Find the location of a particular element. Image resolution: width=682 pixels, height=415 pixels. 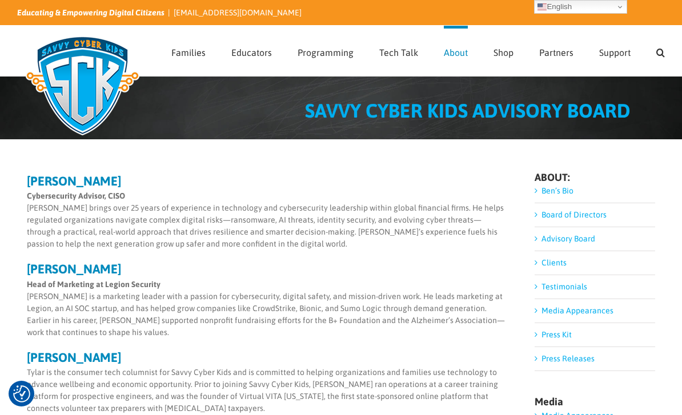

h4: Media is located at coordinates (594, 402).